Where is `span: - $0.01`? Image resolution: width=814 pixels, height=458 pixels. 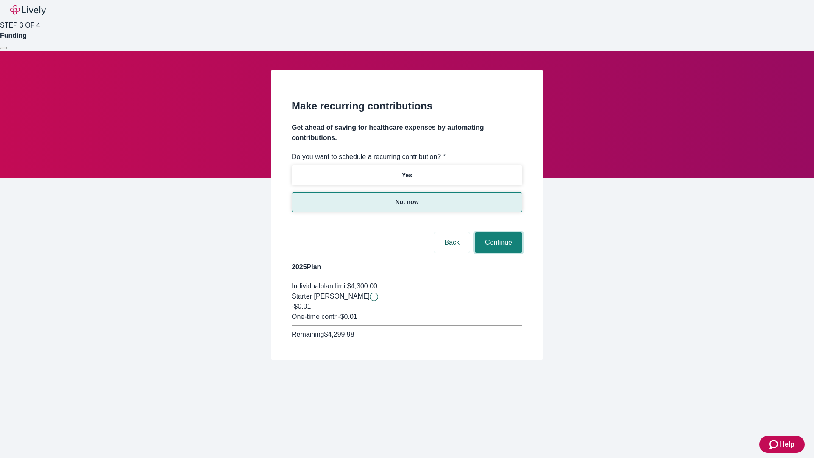 span: - $0.01 is located at coordinates (347, 316).